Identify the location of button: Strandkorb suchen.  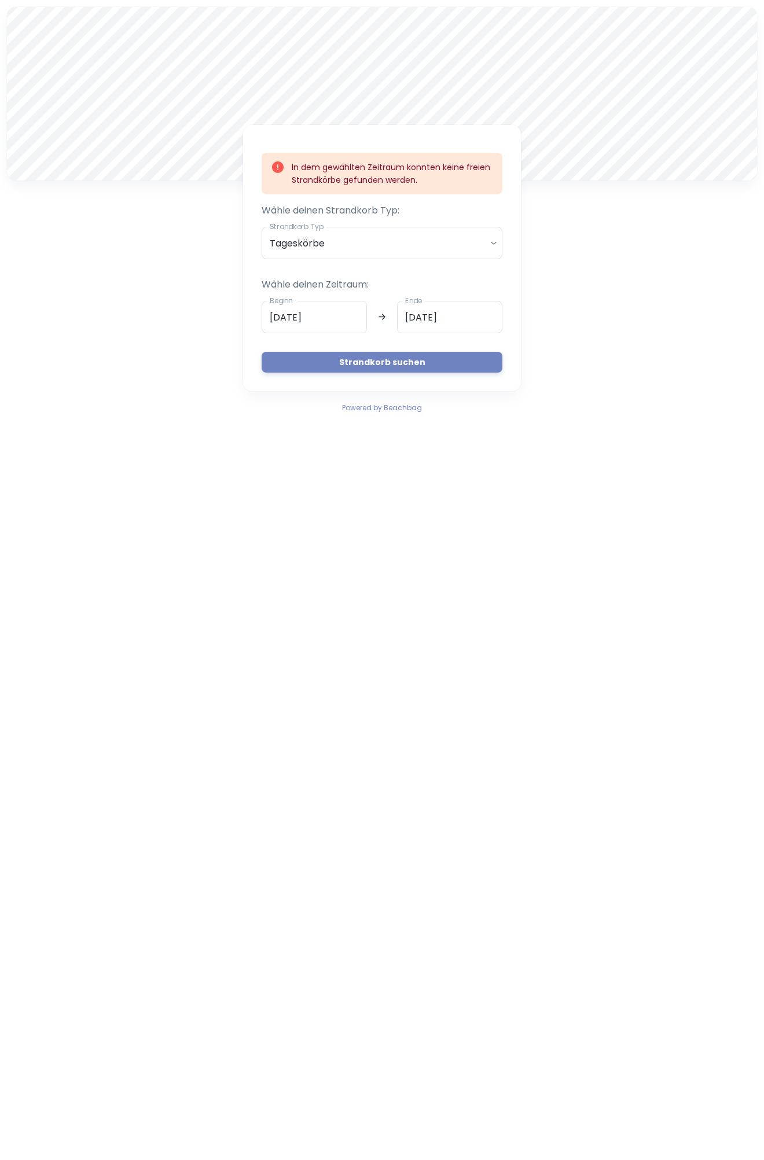
(382, 362).